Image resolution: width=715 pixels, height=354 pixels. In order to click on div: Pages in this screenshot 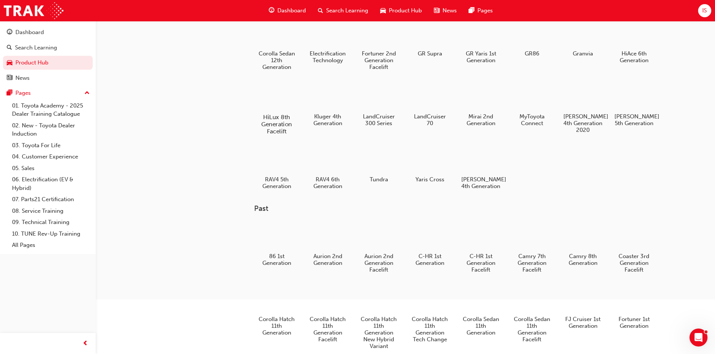, I will do `click(23, 93)`.